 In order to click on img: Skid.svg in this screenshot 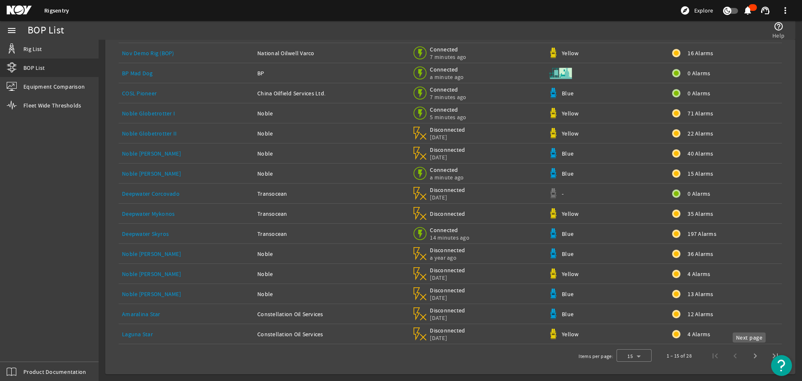, I will do `click(561, 73)`.